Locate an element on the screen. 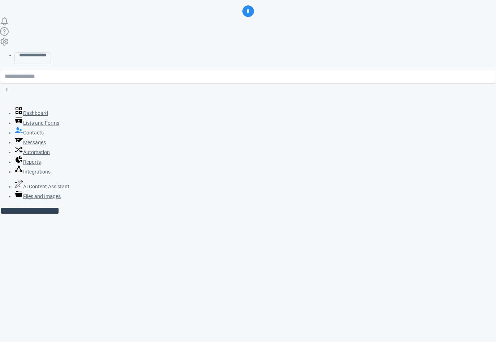  a: Messages is located at coordinates (30, 142).